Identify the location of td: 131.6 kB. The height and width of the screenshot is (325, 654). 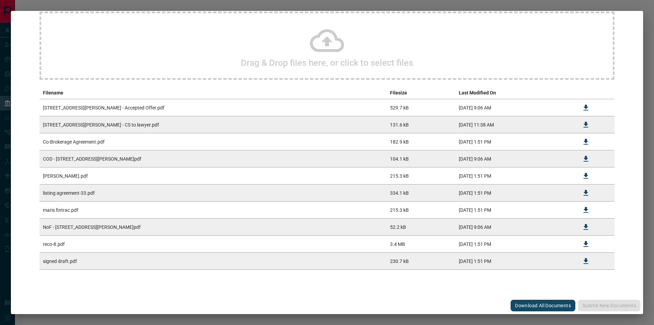
(421, 125).